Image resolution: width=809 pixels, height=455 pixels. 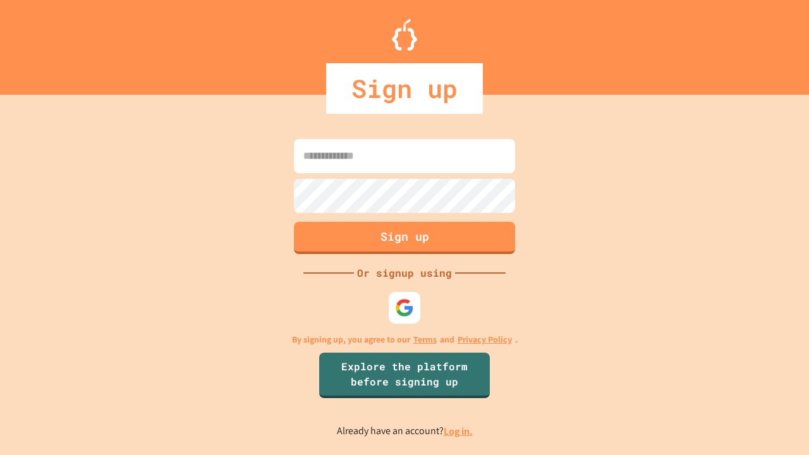 I want to click on button: Sign up, so click(x=404, y=238).